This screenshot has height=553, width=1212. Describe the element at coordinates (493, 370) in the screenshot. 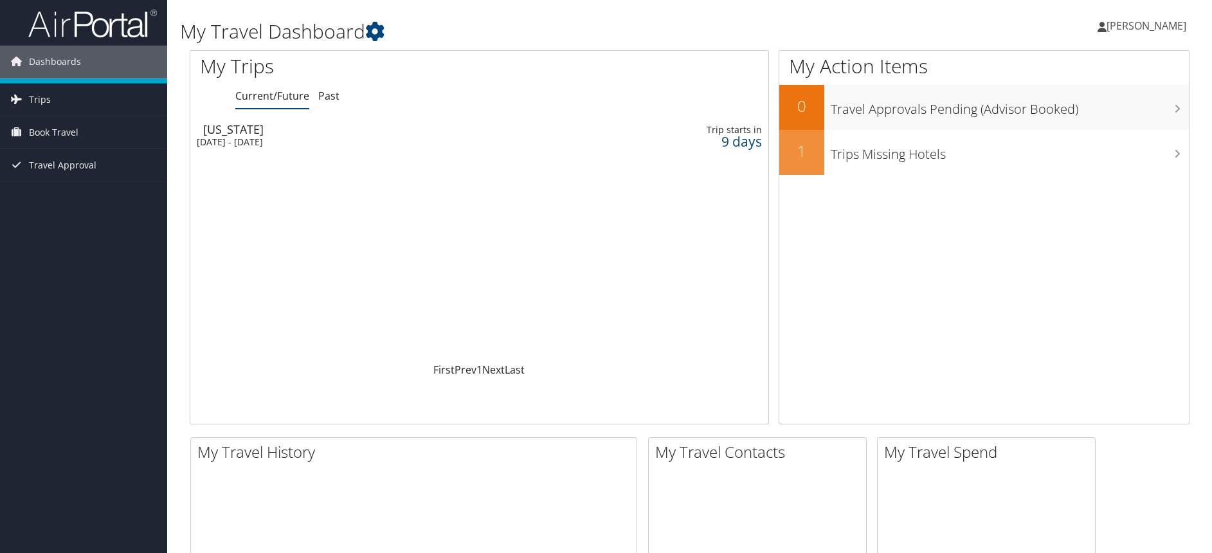

I see `a: Next` at that location.